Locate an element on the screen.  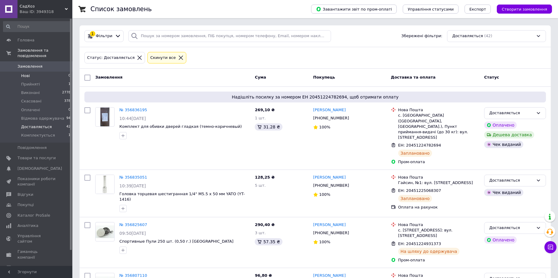
div: Ваш ID: 3949318 is located at coordinates (46, 12).